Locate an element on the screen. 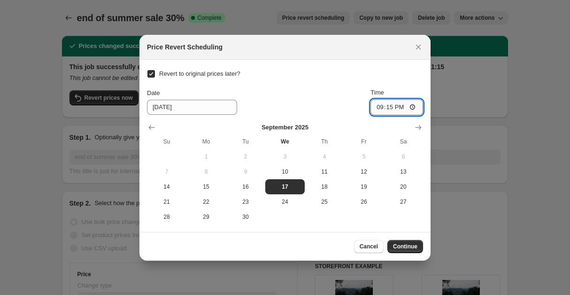  span: Fr is located at coordinates (364, 141).